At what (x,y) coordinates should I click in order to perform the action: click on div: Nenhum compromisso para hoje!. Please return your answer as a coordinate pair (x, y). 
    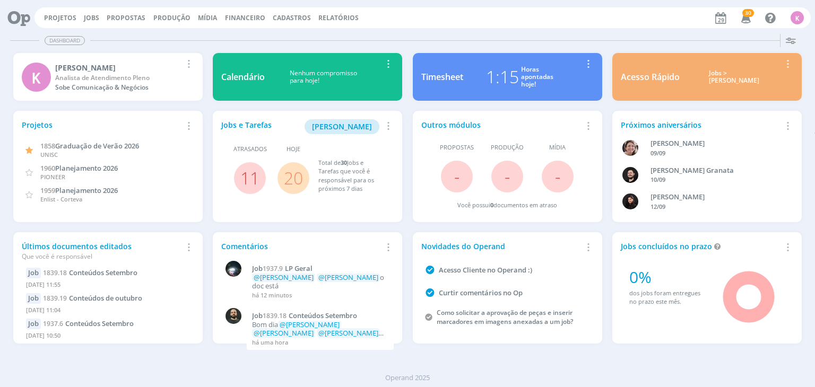
    Looking at the image, I should click on (323, 77).